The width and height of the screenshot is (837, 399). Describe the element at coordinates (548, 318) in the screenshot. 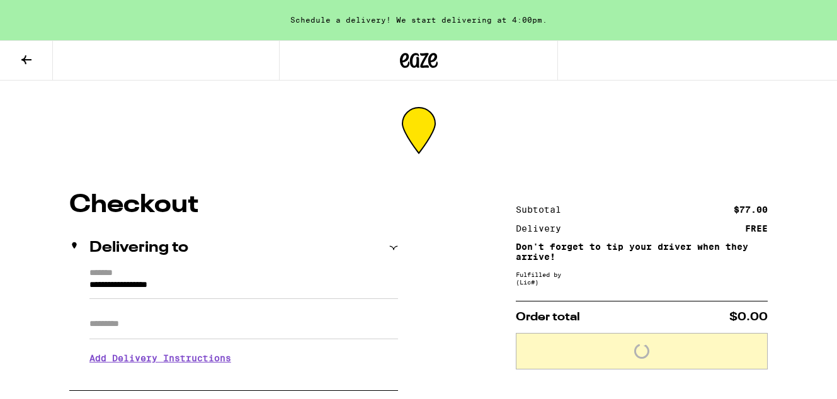

I see `span: Order total` at that location.